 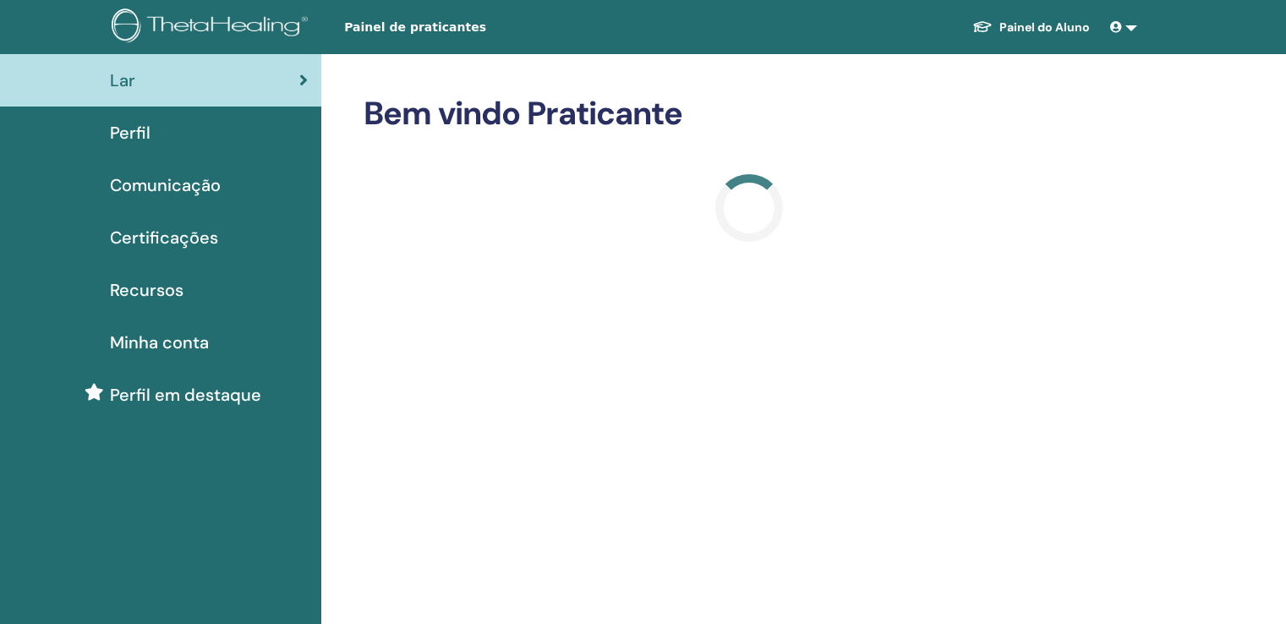 What do you see at coordinates (165, 185) in the screenshot?
I see `span: Comunicação` at bounding box center [165, 185].